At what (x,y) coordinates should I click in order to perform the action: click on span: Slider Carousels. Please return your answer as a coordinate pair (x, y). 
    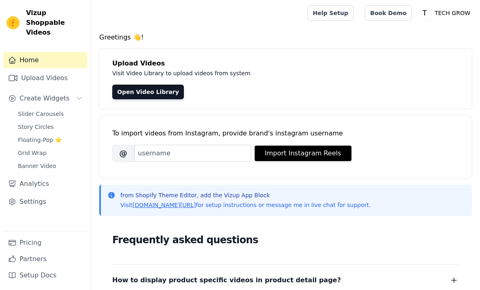
    Looking at the image, I should click on (41, 114).